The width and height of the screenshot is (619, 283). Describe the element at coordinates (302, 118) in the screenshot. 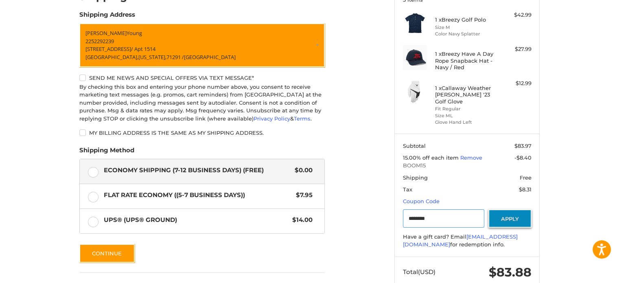

I see `a: Terms` at that location.